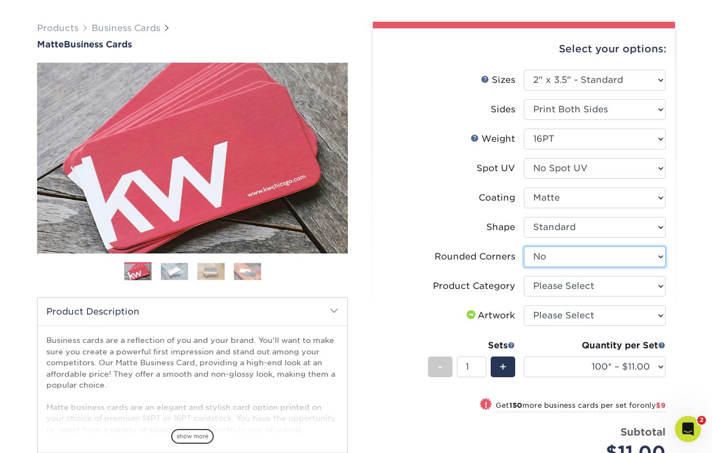  What do you see at coordinates (594, 345) in the screenshot?
I see `div: Quantity per Set` at bounding box center [594, 345].